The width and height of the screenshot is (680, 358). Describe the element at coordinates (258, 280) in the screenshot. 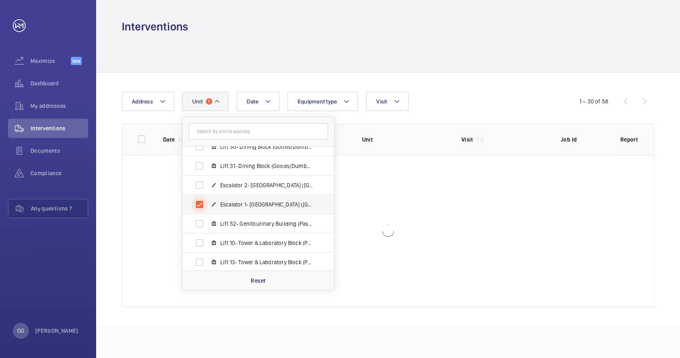

I see `p: Reset` at that location.